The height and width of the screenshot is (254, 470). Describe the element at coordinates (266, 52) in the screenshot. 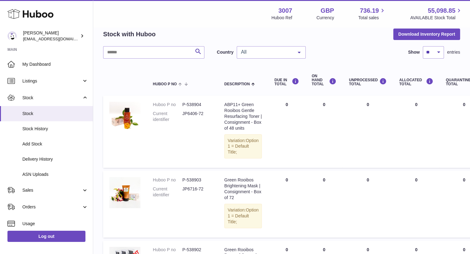

I see `span: All` at that location.